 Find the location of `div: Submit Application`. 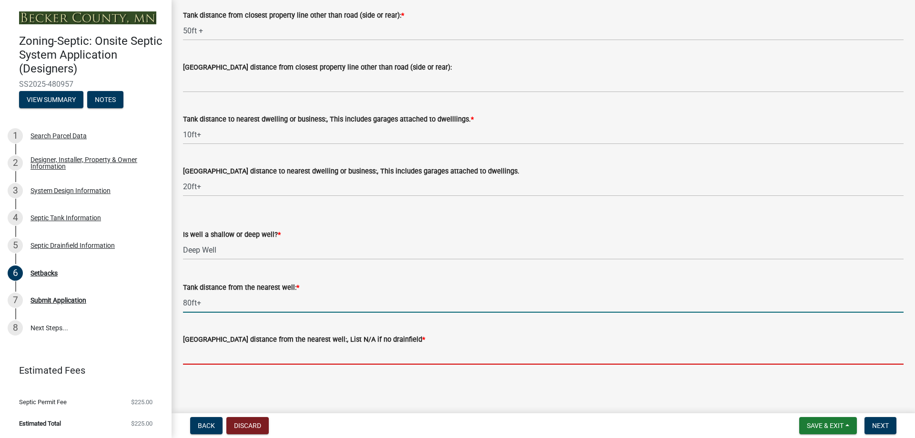

div: Submit Application is located at coordinates (58, 300).